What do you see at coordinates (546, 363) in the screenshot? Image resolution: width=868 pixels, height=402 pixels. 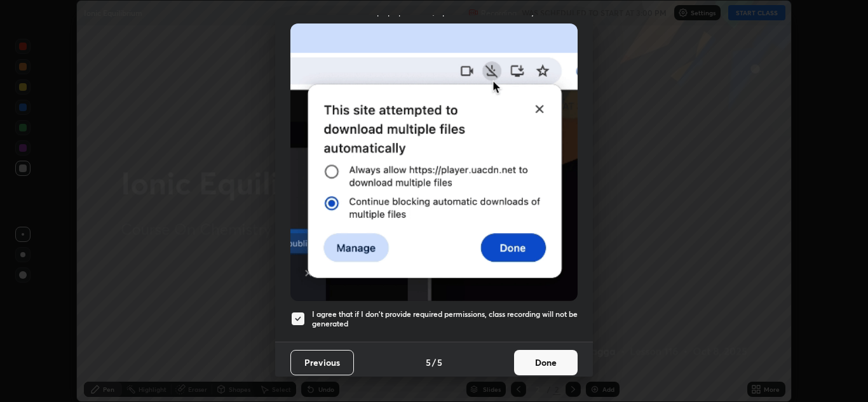 I see `button: Done` at bounding box center [546, 363].